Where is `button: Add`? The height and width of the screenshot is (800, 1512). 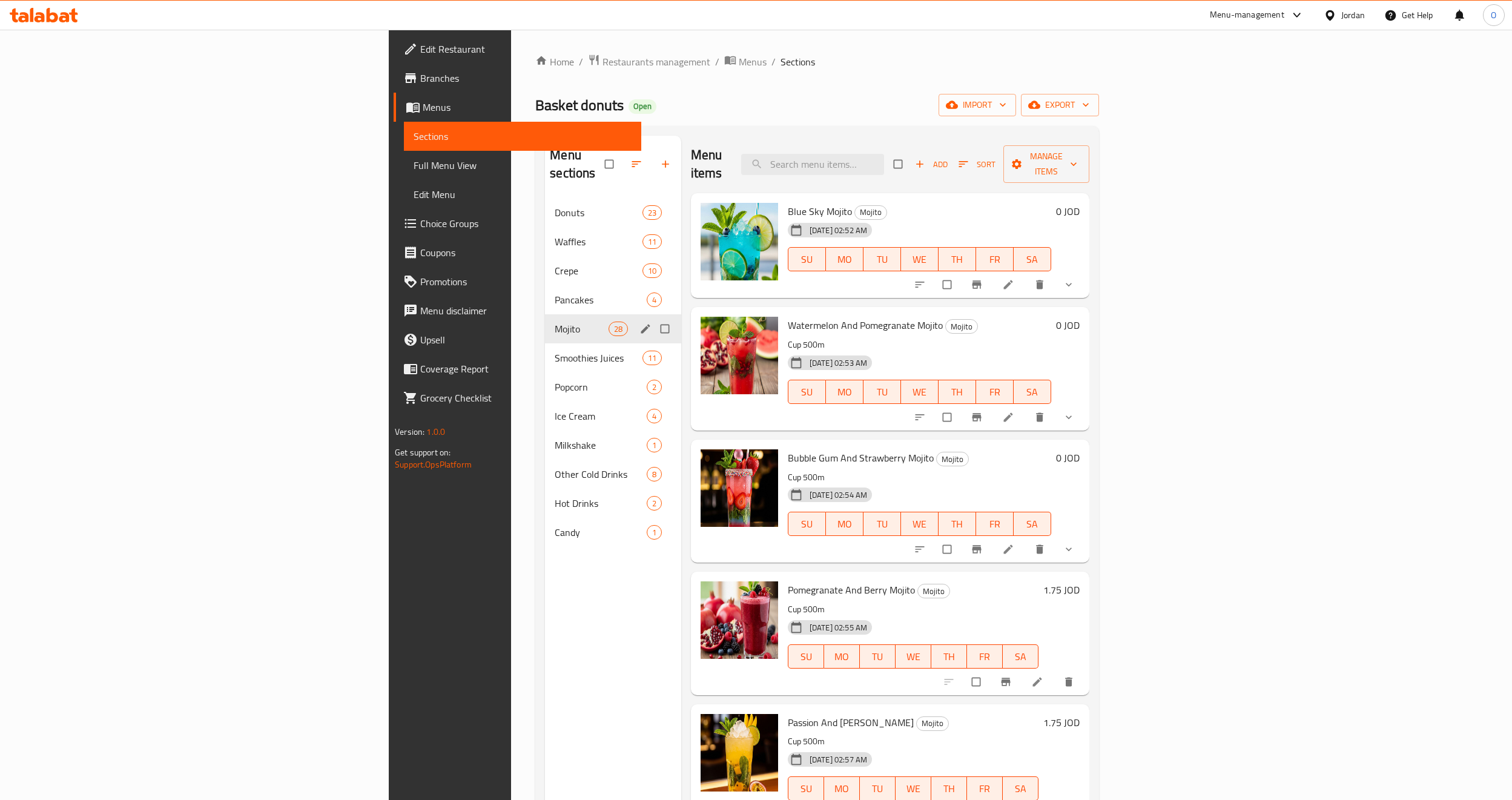 button: Add is located at coordinates (931, 164).